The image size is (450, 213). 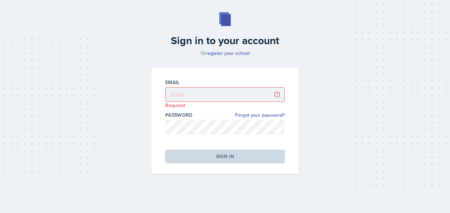 What do you see at coordinates (173, 82) in the screenshot?
I see `label: Email` at bounding box center [173, 82].